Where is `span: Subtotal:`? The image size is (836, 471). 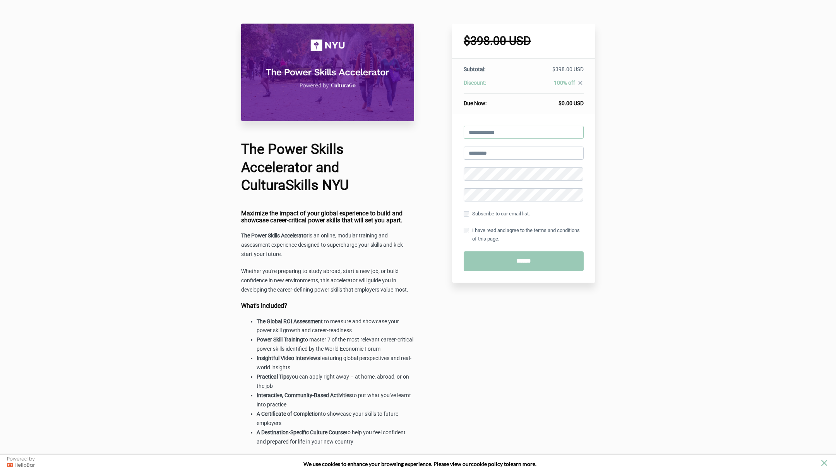 span: Subtotal: is located at coordinates (474, 69).